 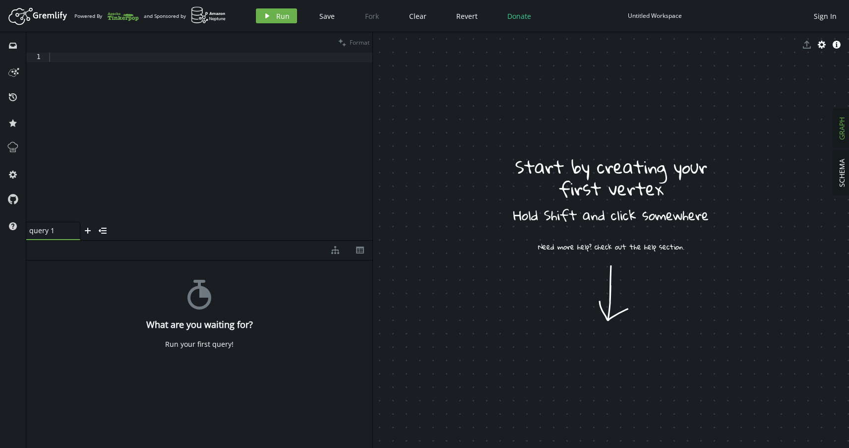 I want to click on h4: What are you waiting for?, so click(x=199, y=324).